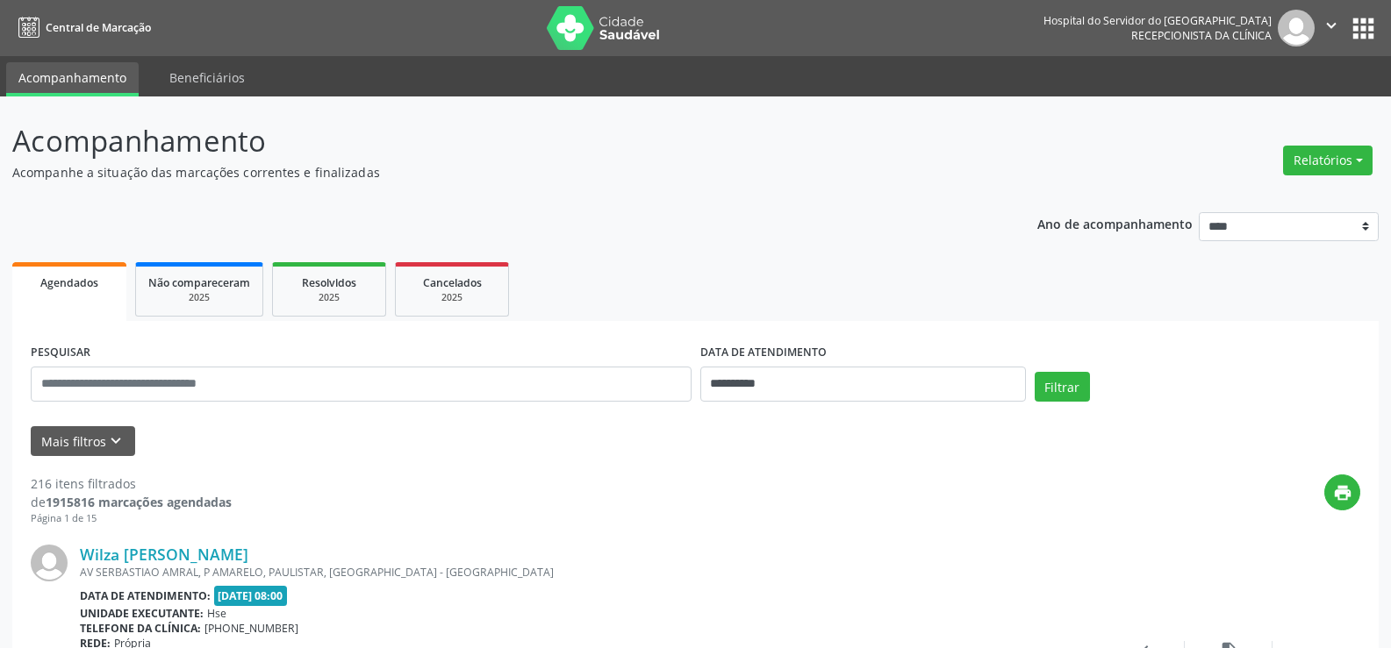  I want to click on strong: 1915816 marcações agendadas, so click(139, 502).